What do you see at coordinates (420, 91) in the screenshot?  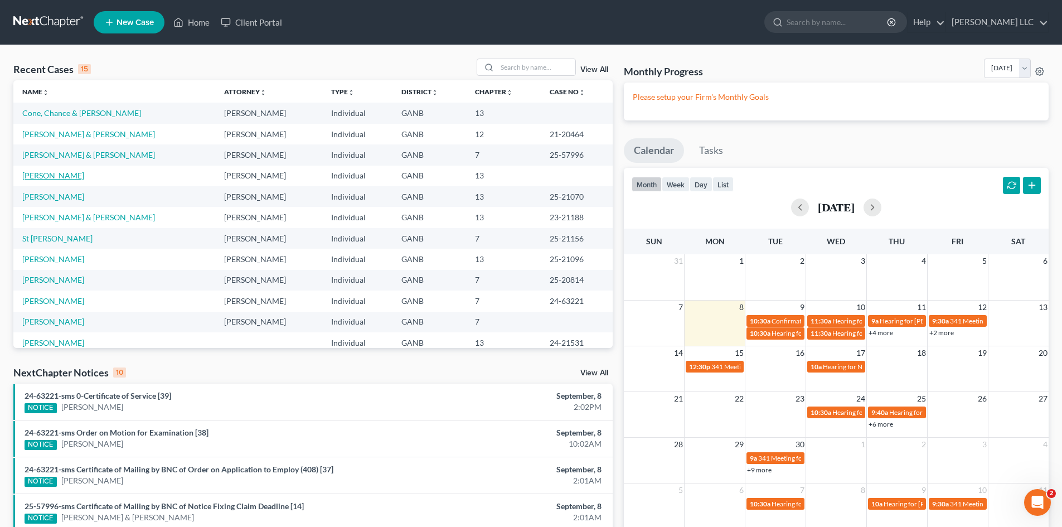 I see `a: Districtunfold_more` at bounding box center [420, 91].